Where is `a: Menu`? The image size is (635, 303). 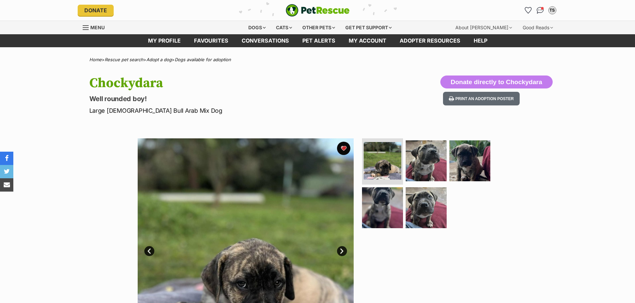 a: Menu is located at coordinates (96, 27).